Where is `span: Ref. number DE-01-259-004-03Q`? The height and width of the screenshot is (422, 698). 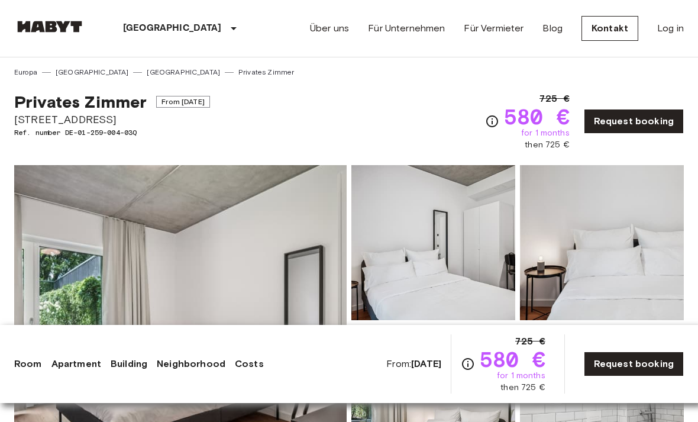
span: Ref. number DE-01-259-004-03Q is located at coordinates (112, 132).